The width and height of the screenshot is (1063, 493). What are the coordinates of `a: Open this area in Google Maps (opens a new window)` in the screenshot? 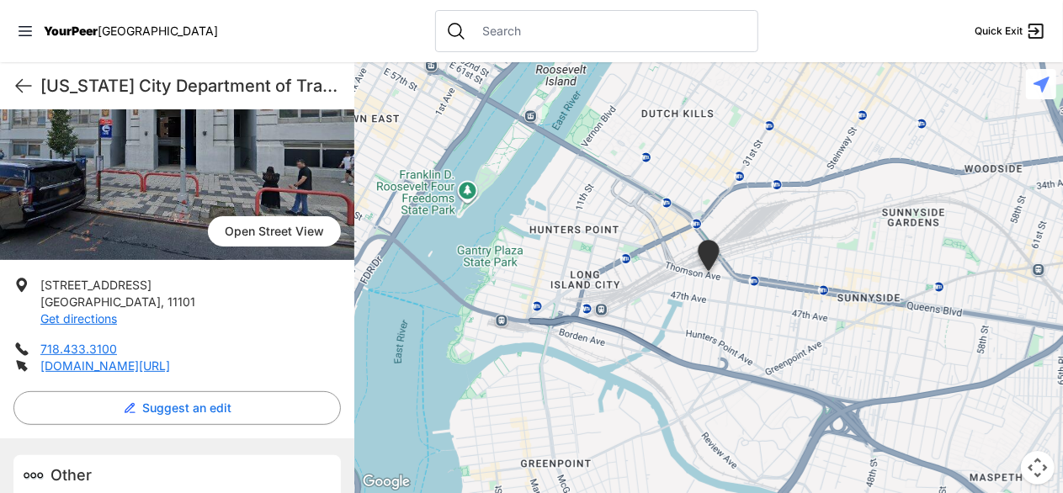 It's located at (386, 482).